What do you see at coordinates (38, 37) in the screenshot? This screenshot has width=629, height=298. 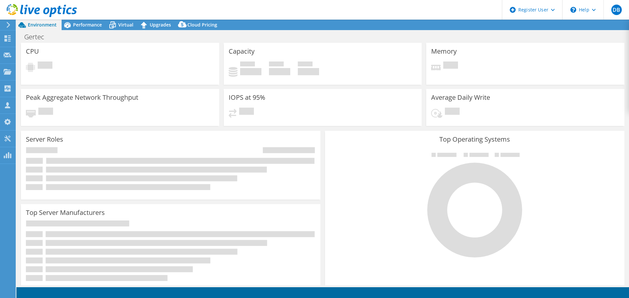 I see `h1: Gertec` at bounding box center [38, 37].